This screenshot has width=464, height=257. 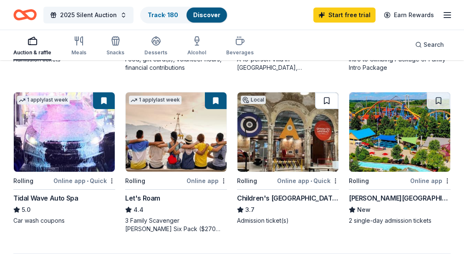 What do you see at coordinates (176, 132) in the screenshot?
I see `img: Image for Let's Roam` at bounding box center [176, 132].